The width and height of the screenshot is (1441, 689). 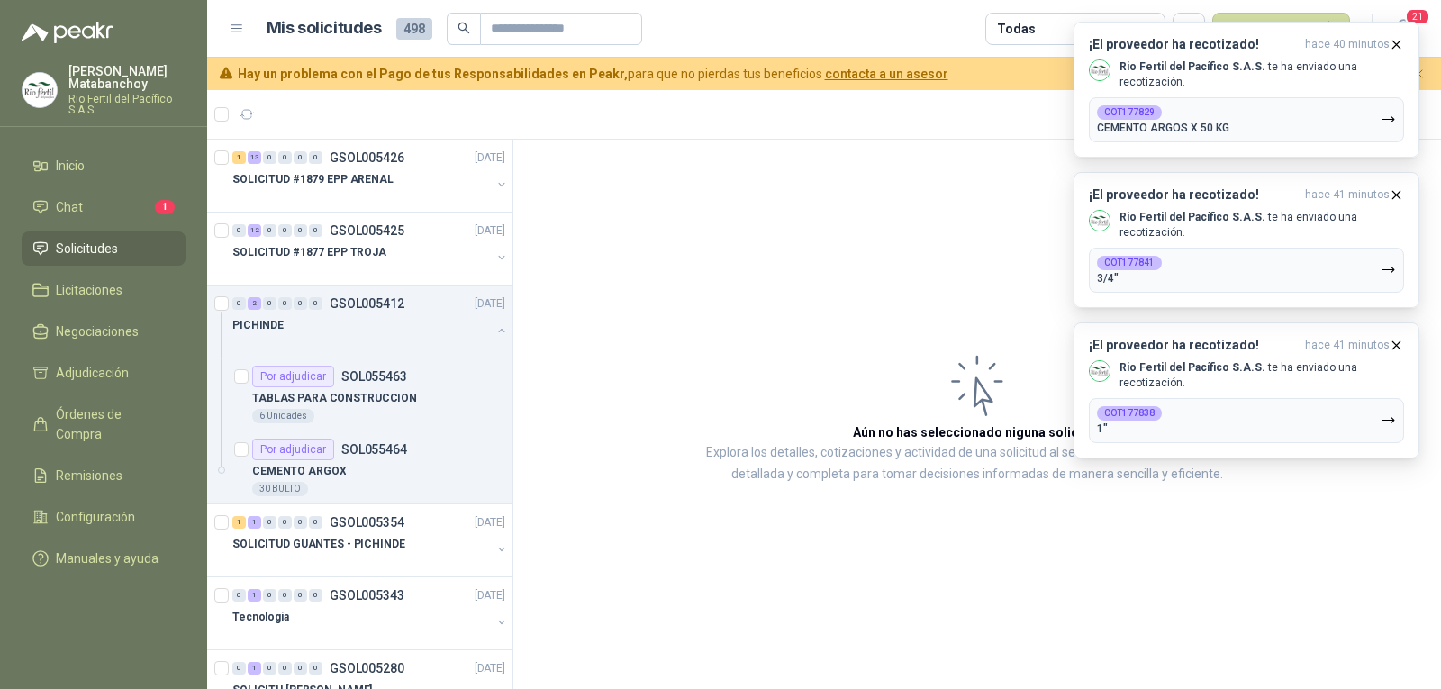 I want to click on span: Chat, so click(x=69, y=207).